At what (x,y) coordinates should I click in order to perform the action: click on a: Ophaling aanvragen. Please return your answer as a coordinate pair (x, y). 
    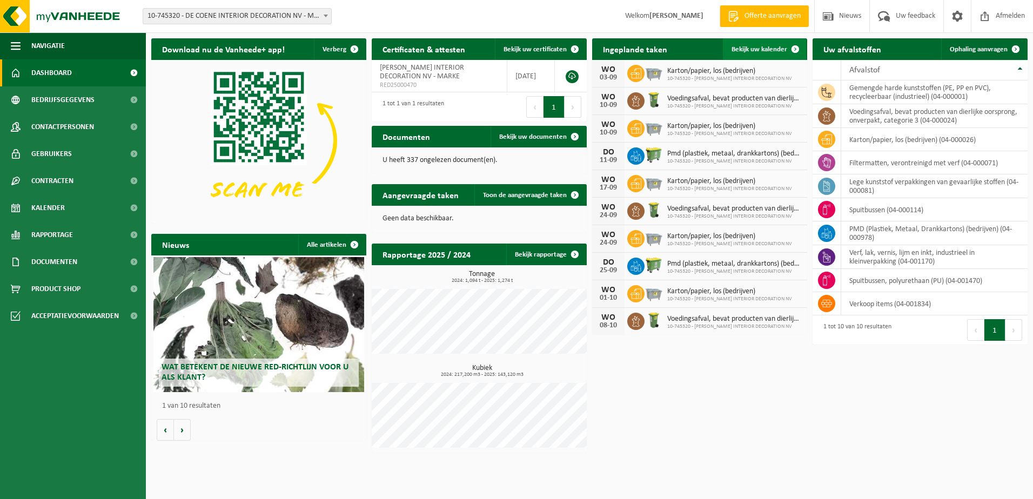
    Looking at the image, I should click on (984, 49).